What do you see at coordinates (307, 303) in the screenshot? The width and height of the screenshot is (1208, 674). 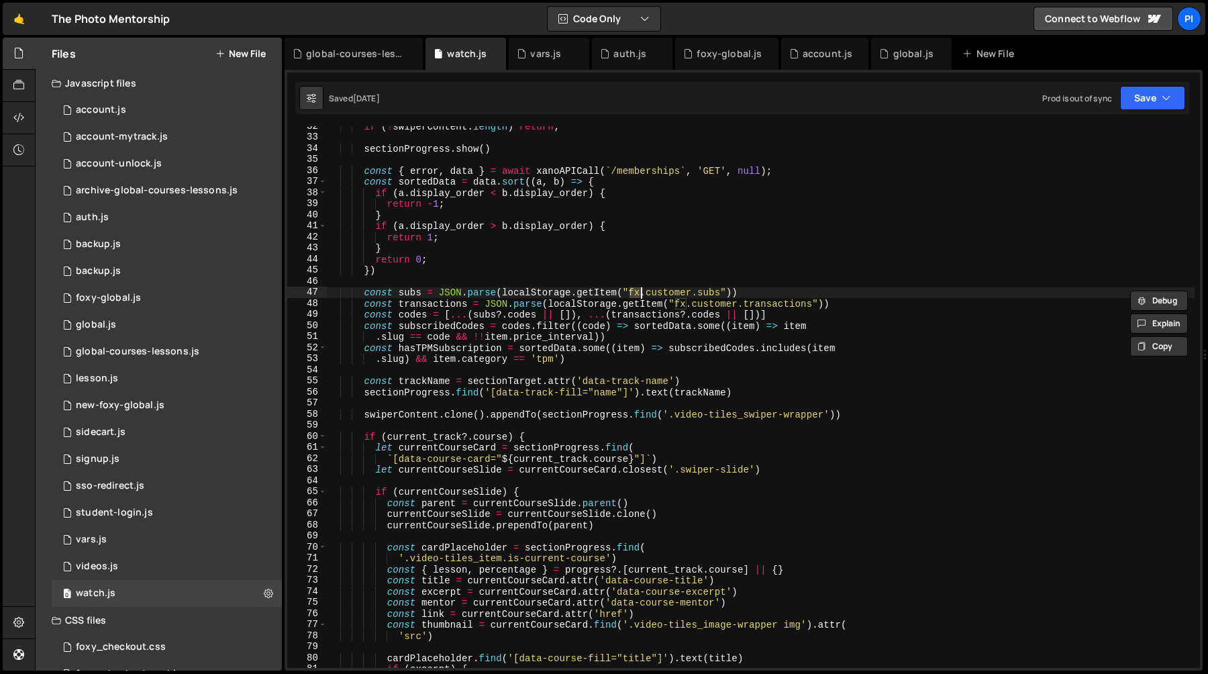 I see `div: 48` at bounding box center [307, 303].